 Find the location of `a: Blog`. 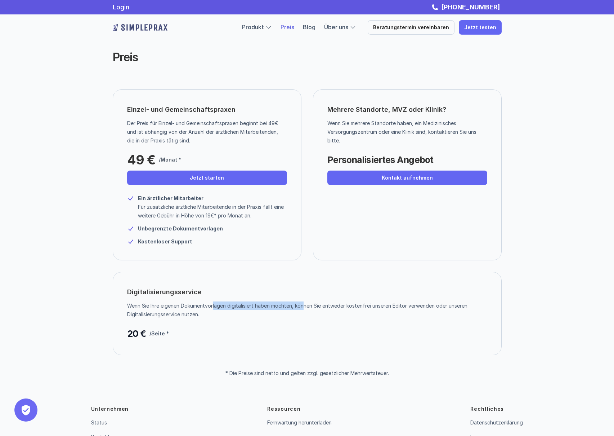

a: Blog is located at coordinates (309, 27).